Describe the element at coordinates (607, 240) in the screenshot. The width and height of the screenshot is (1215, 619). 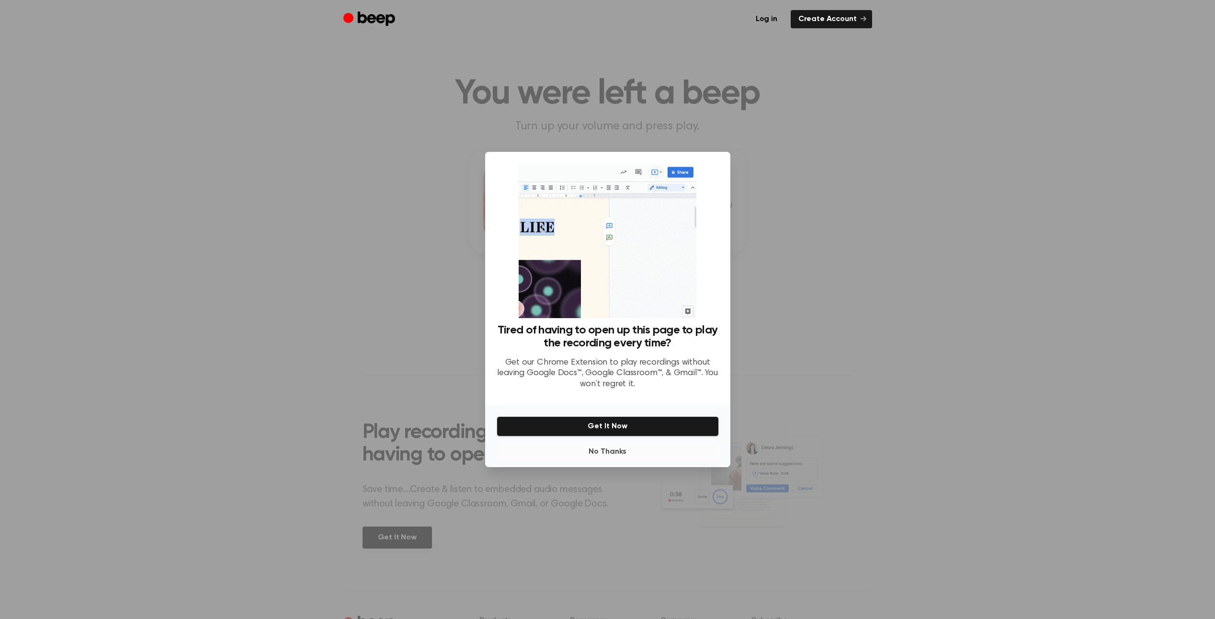
I see `img: Beep extension in action` at that location.